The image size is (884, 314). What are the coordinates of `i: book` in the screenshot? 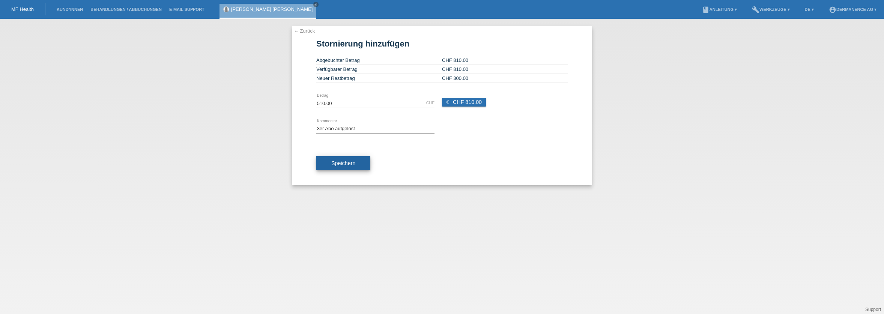 It's located at (705, 10).